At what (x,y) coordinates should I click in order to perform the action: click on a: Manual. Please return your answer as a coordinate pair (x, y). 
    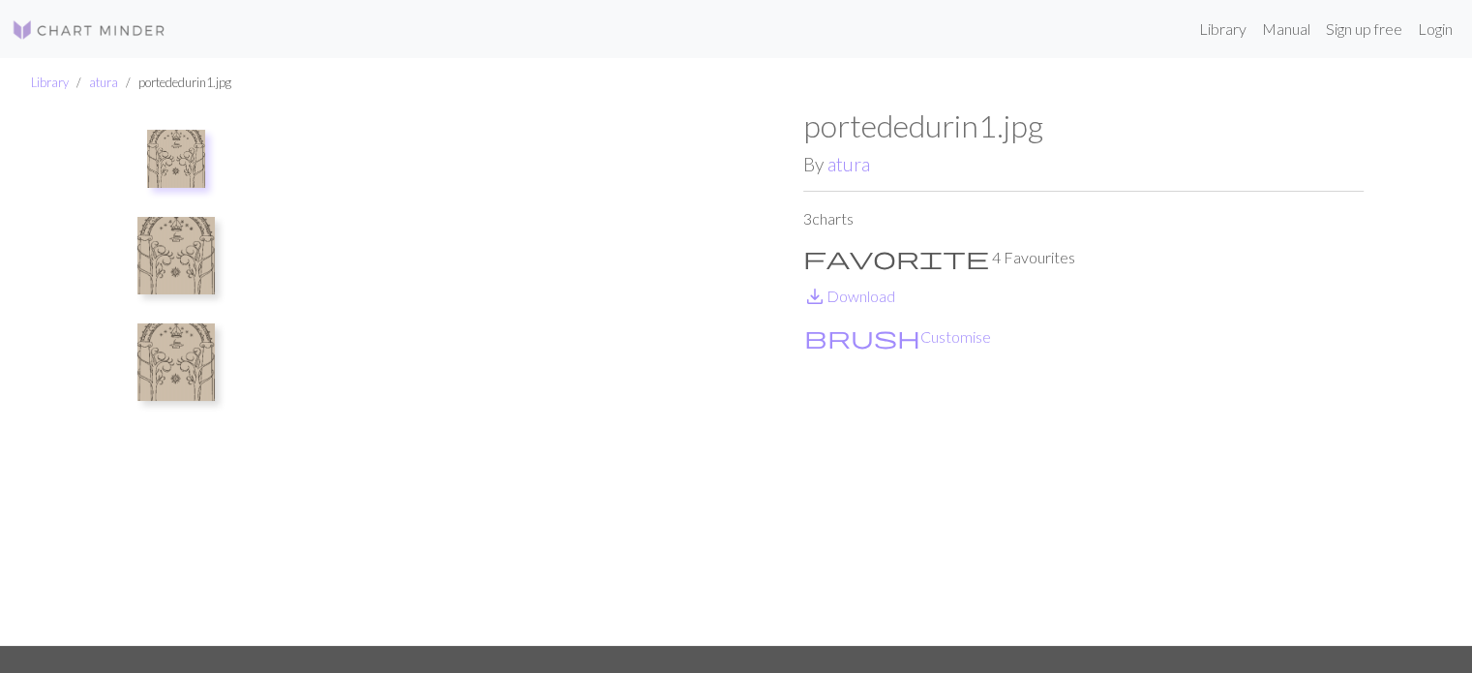
    Looking at the image, I should click on (1287, 29).